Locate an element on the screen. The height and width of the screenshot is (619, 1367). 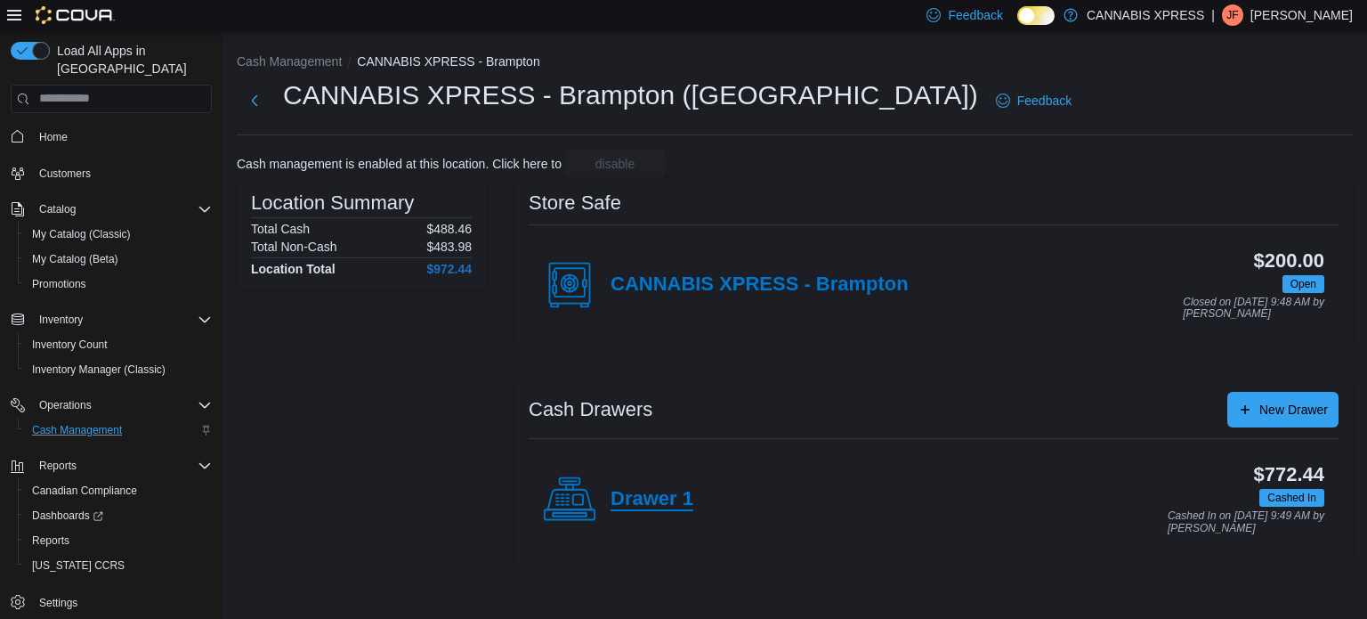
span: disable is located at coordinates (615, 164).